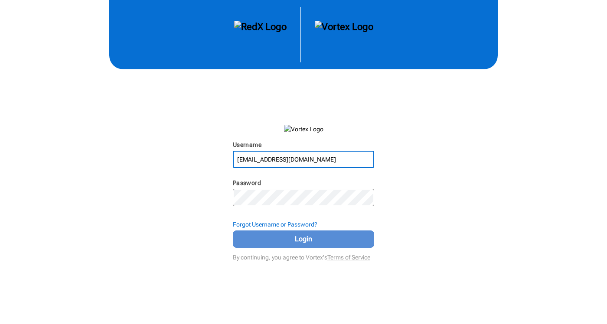 Image resolution: width=607 pixels, height=324 pixels. I want to click on span: Login, so click(304, 239).